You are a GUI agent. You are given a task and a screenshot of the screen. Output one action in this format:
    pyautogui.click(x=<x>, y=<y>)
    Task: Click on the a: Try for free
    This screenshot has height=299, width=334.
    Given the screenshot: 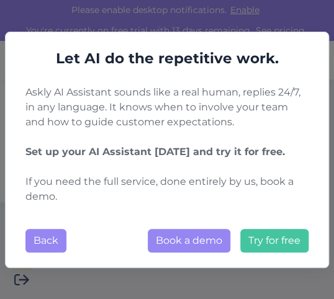 What is the action you would take?
    pyautogui.click(x=274, y=241)
    